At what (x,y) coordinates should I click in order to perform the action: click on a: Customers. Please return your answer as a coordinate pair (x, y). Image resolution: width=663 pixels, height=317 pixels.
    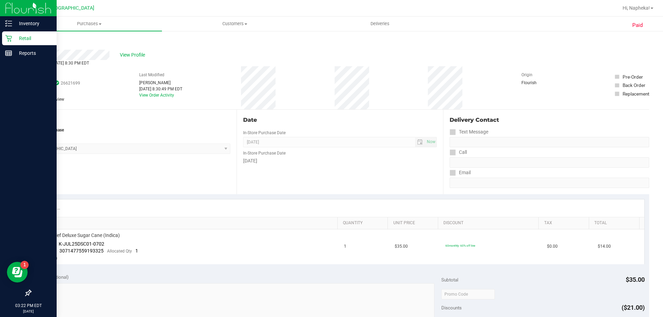
    Looking at the image, I should click on (235, 24).